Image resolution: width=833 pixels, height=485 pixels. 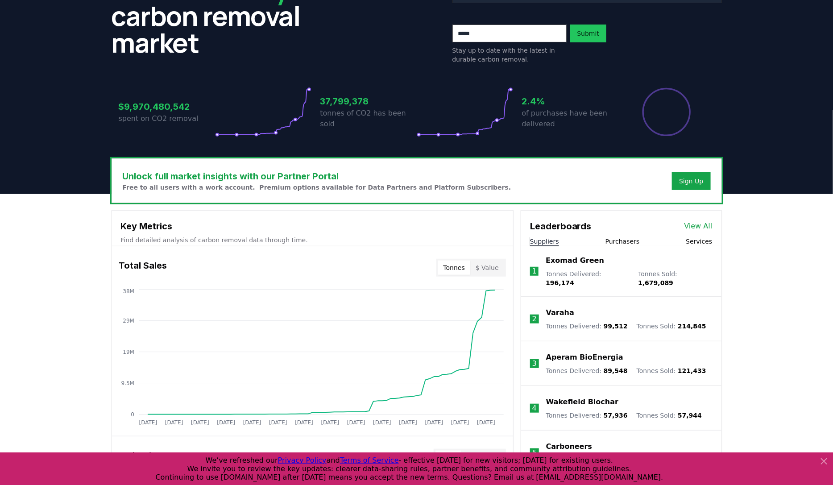 I want to click on a: View All, so click(x=698, y=226).